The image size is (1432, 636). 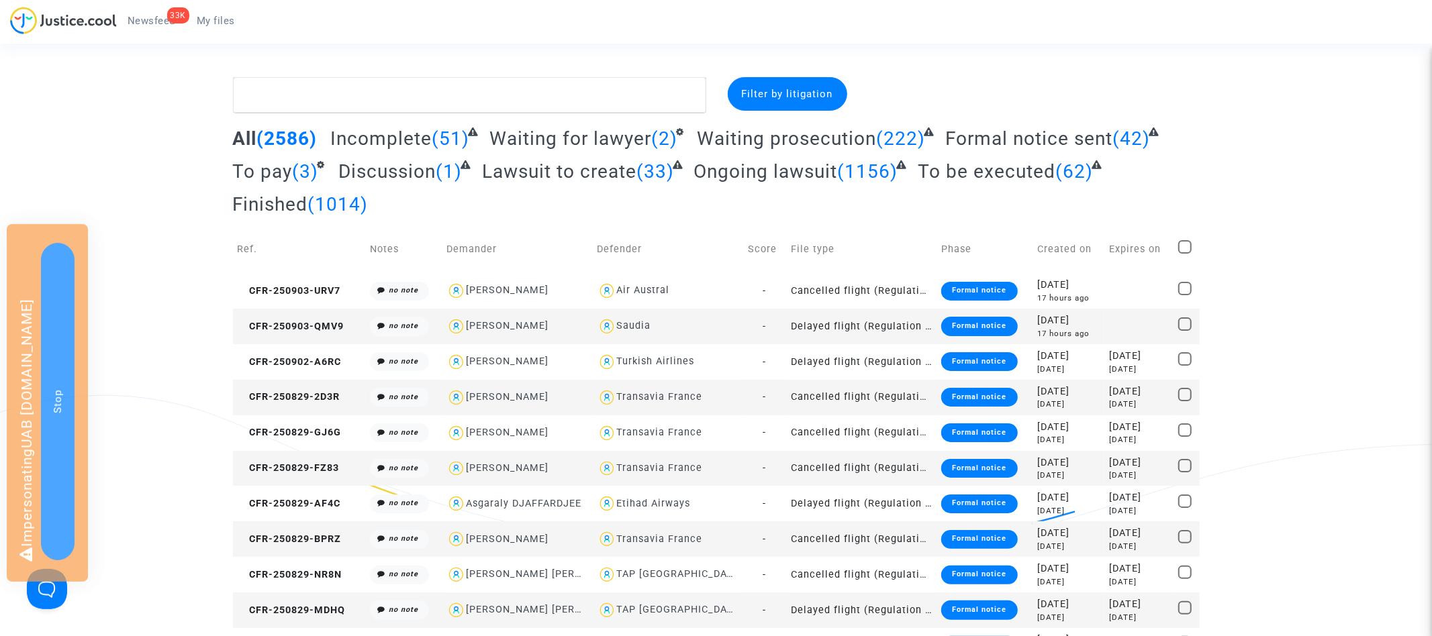 I want to click on span: (1014), so click(x=338, y=204).